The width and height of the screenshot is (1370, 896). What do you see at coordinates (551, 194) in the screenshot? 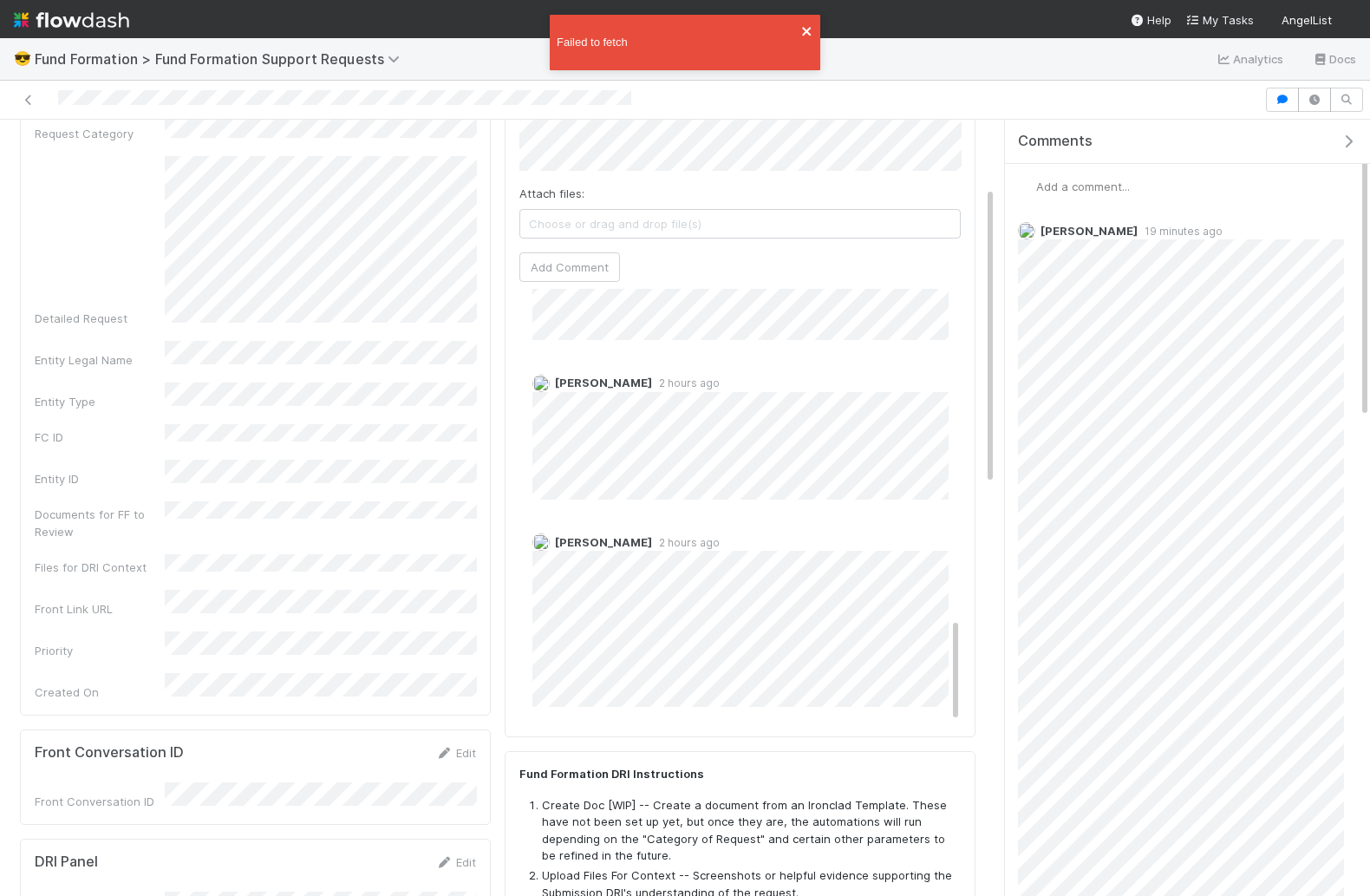
I see `label: Attach files:` at bounding box center [551, 194].